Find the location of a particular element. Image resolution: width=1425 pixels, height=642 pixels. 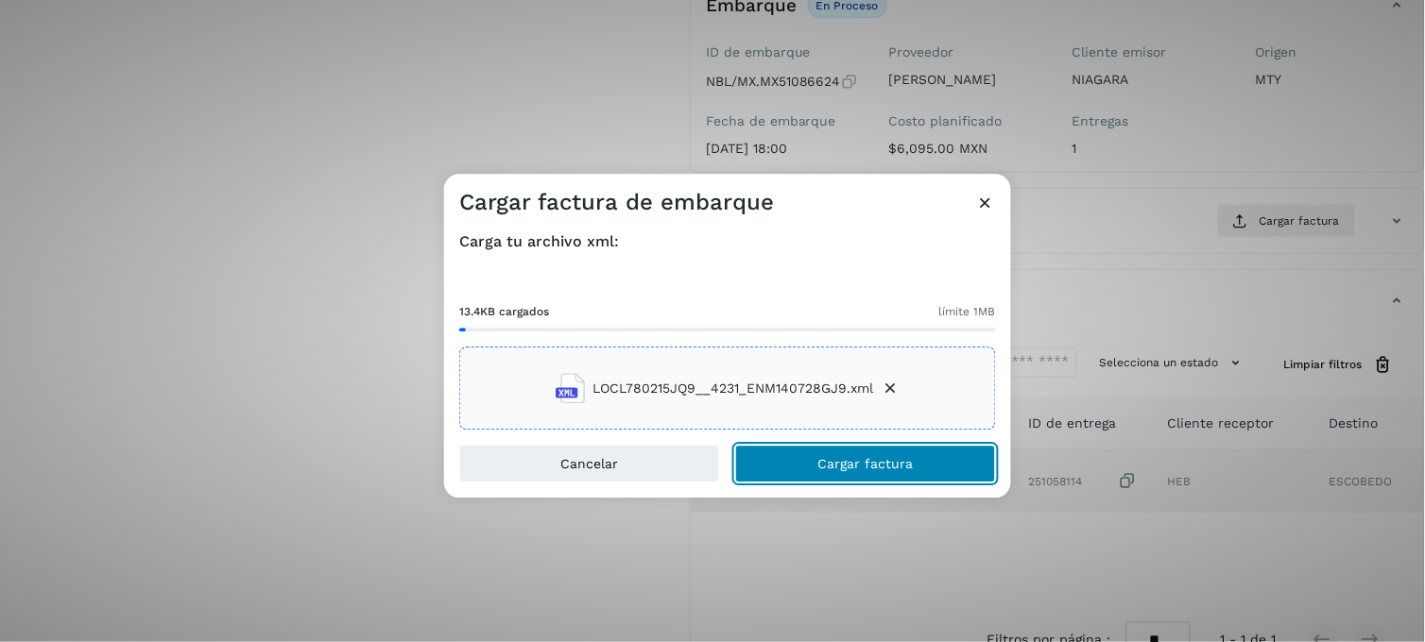

h4: Carga tu archivo xml: is located at coordinates (727, 241).